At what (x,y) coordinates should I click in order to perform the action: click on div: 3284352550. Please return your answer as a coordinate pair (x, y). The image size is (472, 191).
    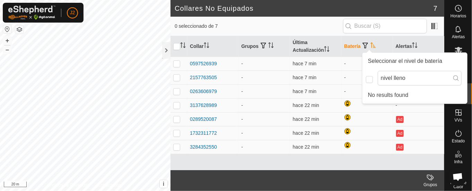
    Looking at the image, I should click on (204, 147).